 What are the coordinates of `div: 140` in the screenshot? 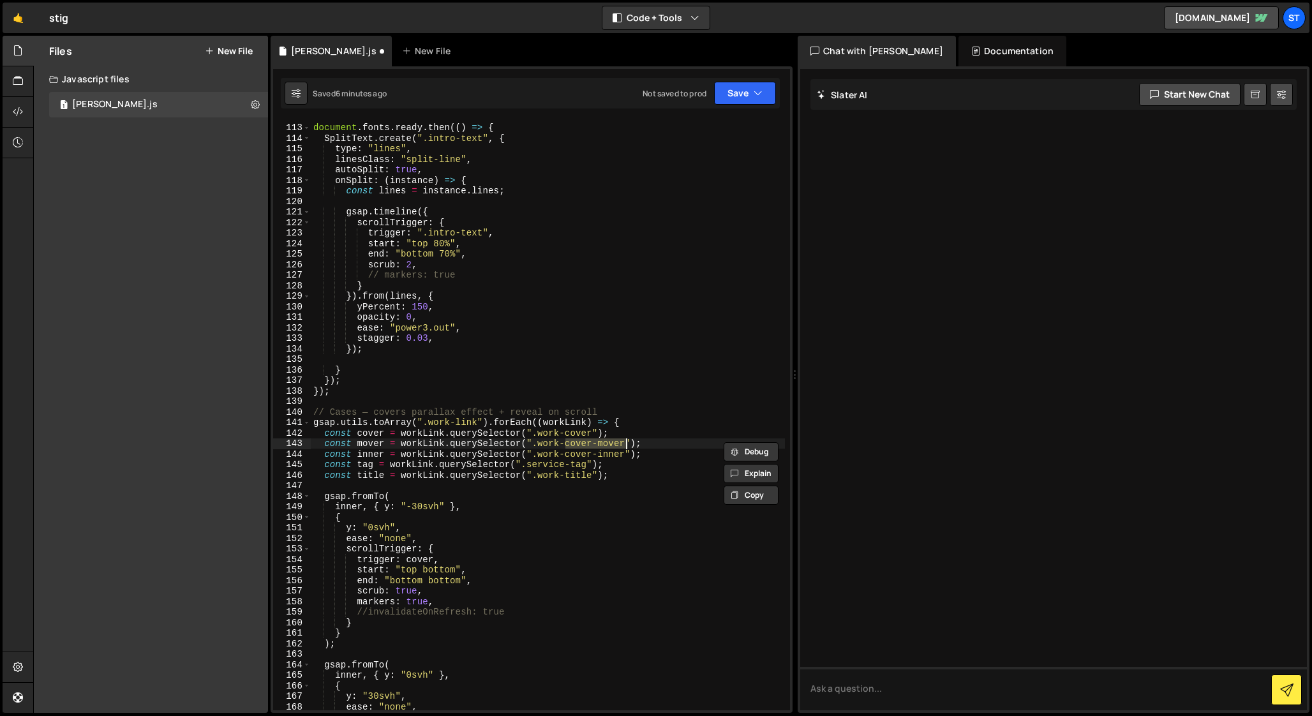 It's located at (292, 412).